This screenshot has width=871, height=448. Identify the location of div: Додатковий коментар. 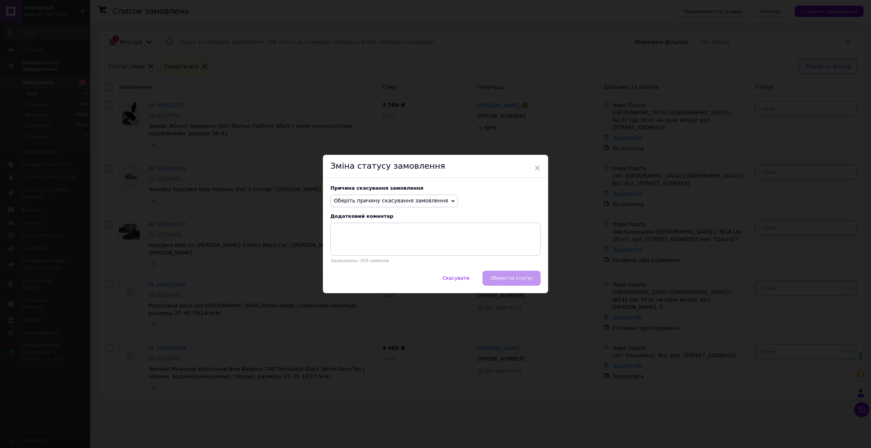
(435, 216).